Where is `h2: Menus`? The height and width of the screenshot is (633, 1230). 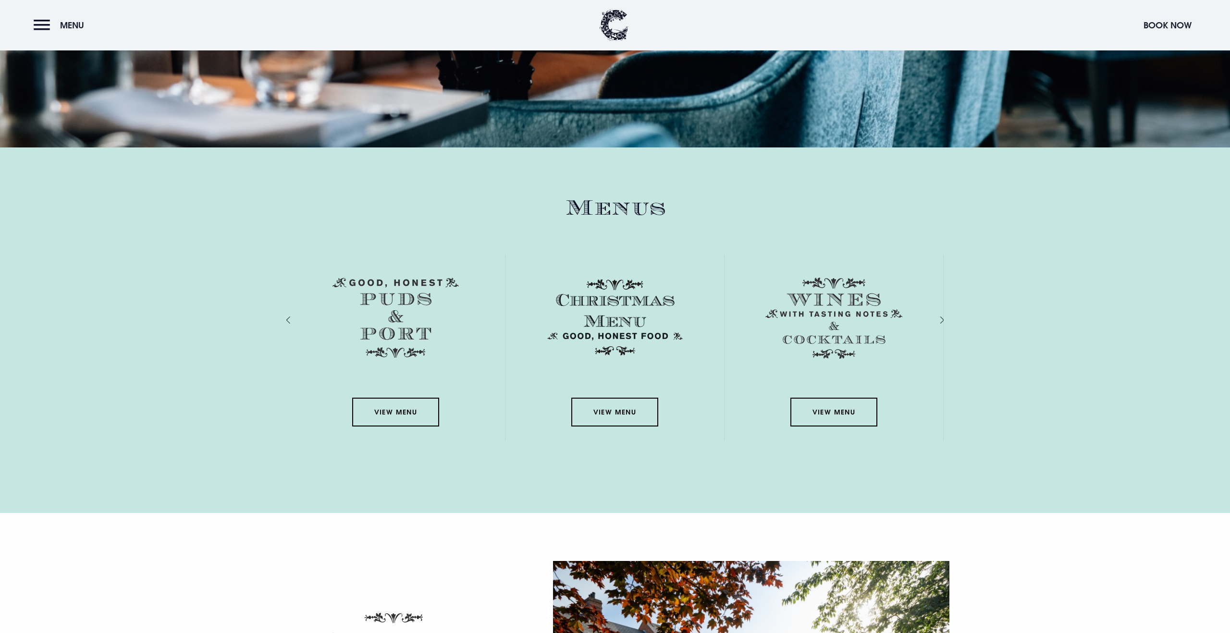 h2: Menus is located at coordinates (615, 208).